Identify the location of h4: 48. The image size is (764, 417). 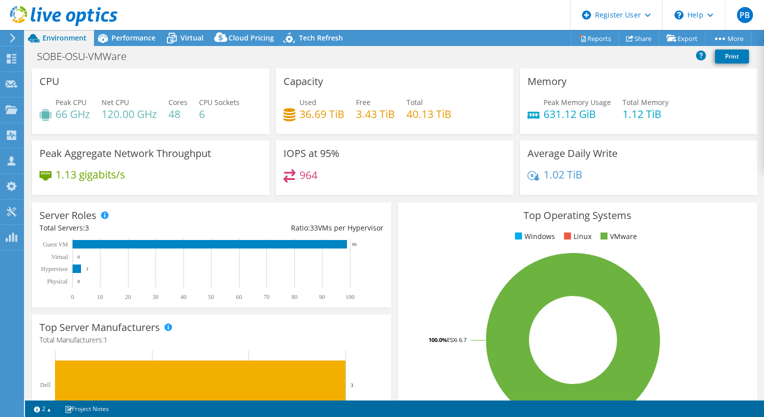
(178, 114).